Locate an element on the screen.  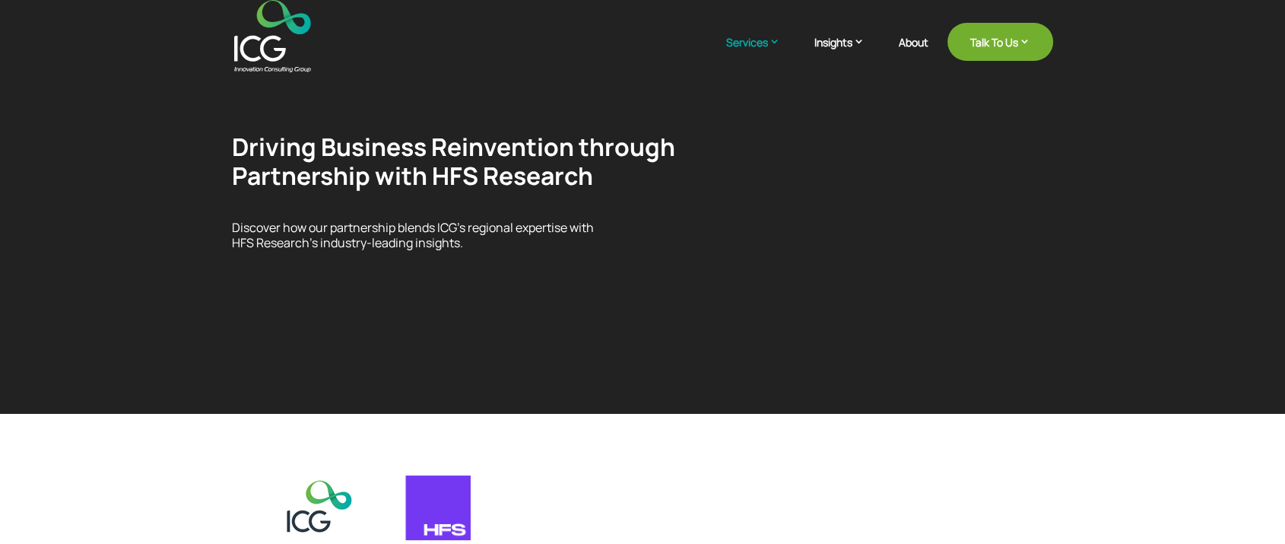
a: Insights is located at coordinates (847, 53).